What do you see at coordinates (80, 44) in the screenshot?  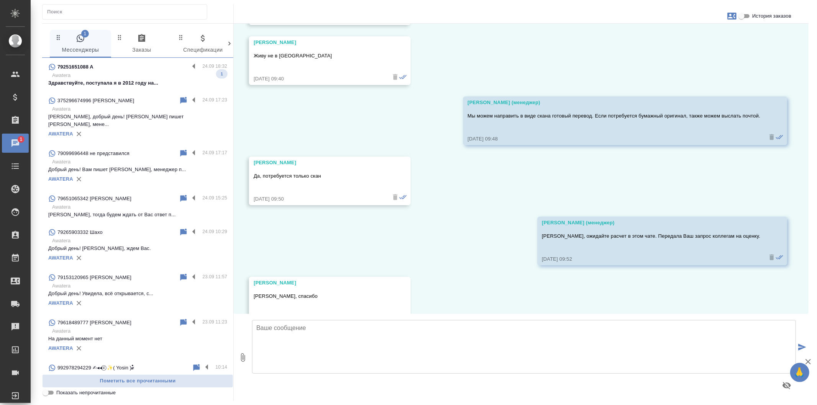 I see `span: Мессенджеры` at bounding box center [80, 44].